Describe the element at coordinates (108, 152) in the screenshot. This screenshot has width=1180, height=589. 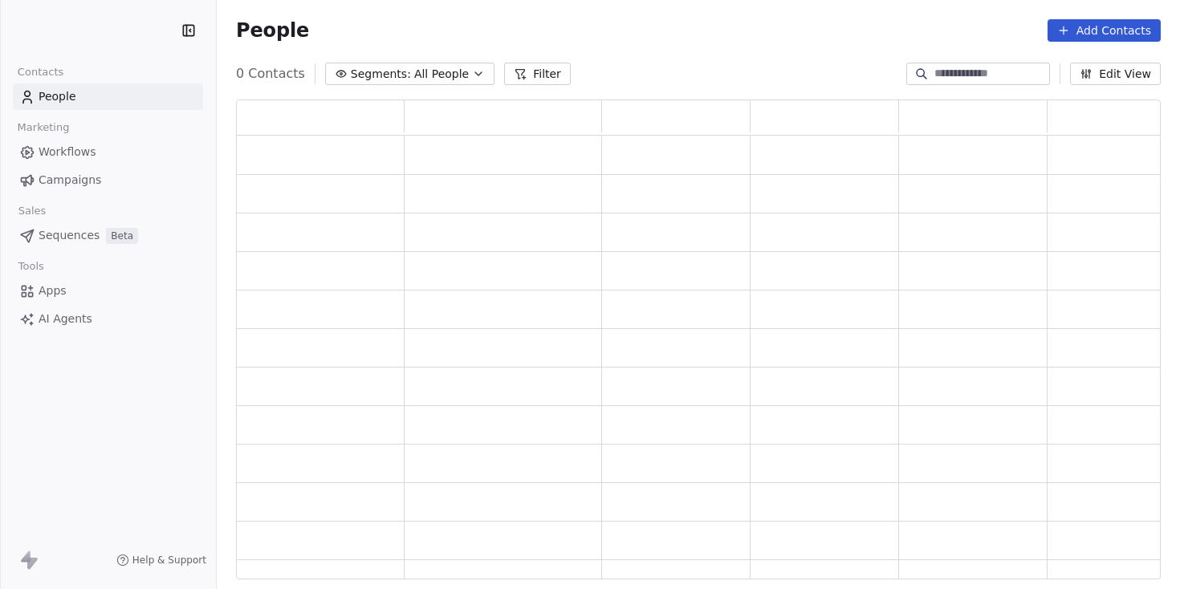
I see `a: Workflows` at that location.